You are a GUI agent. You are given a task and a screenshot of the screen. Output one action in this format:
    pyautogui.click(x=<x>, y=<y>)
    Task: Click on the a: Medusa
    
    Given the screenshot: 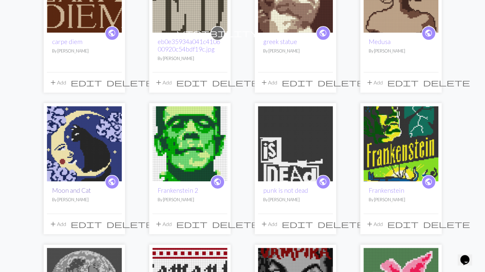 What is the action you would take?
    pyautogui.click(x=380, y=41)
    